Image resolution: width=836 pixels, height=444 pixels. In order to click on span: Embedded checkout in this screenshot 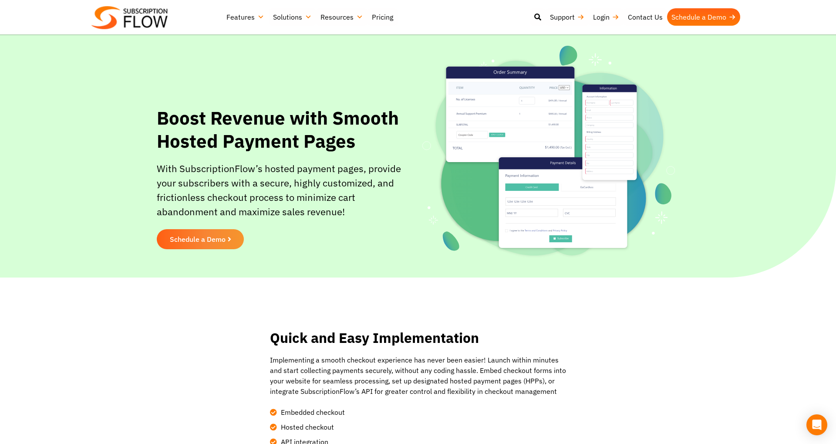, I will do `click(312, 412)`.